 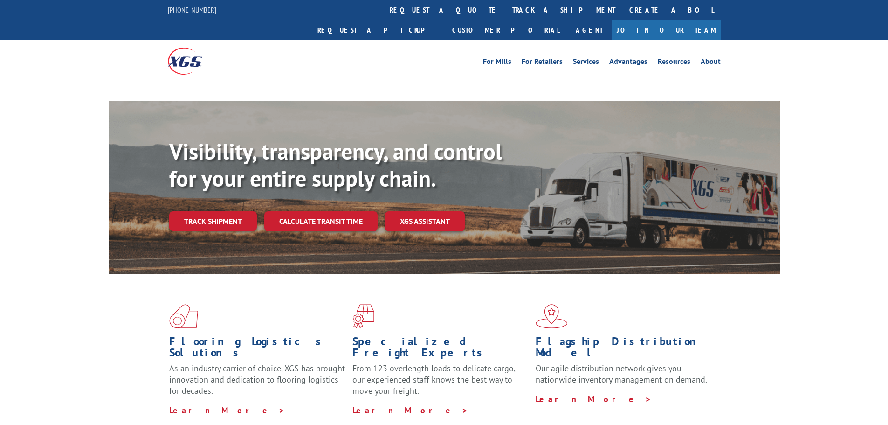 What do you see at coordinates (628, 63) in the screenshot?
I see `a: Advantages` at bounding box center [628, 63].